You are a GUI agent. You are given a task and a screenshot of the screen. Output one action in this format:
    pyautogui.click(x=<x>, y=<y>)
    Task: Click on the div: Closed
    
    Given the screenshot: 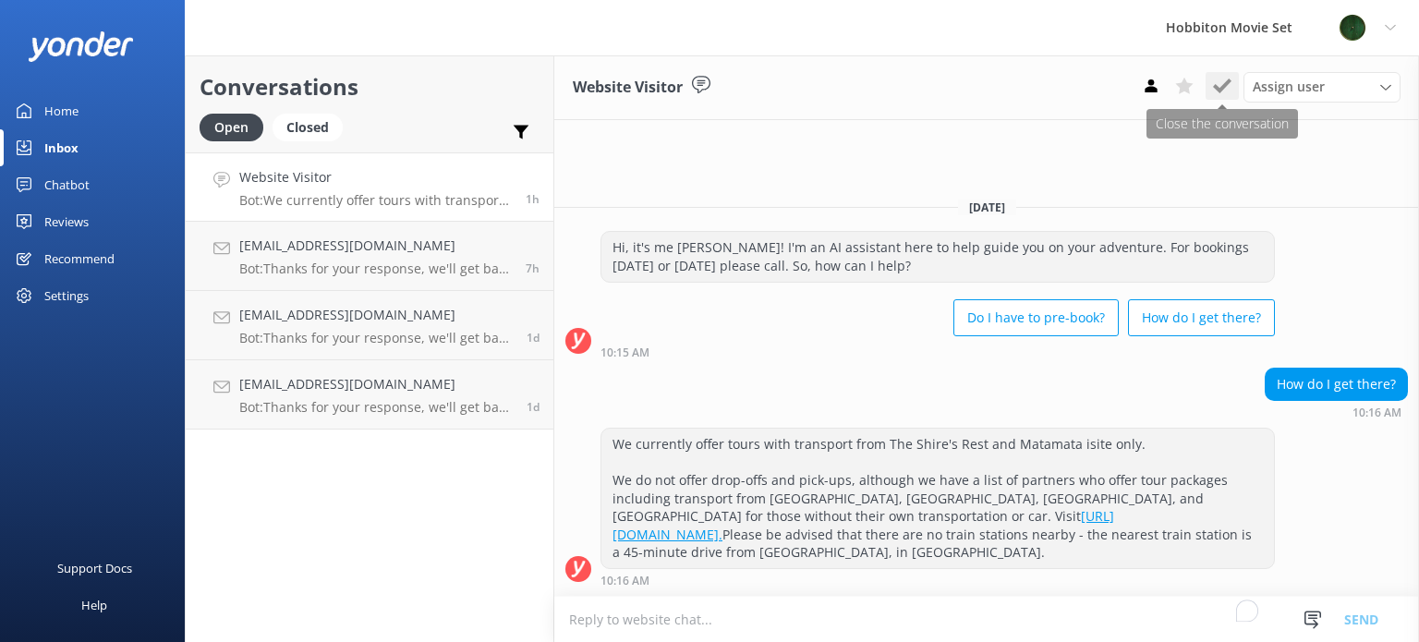 What is the action you would take?
    pyautogui.click(x=308, y=127)
    